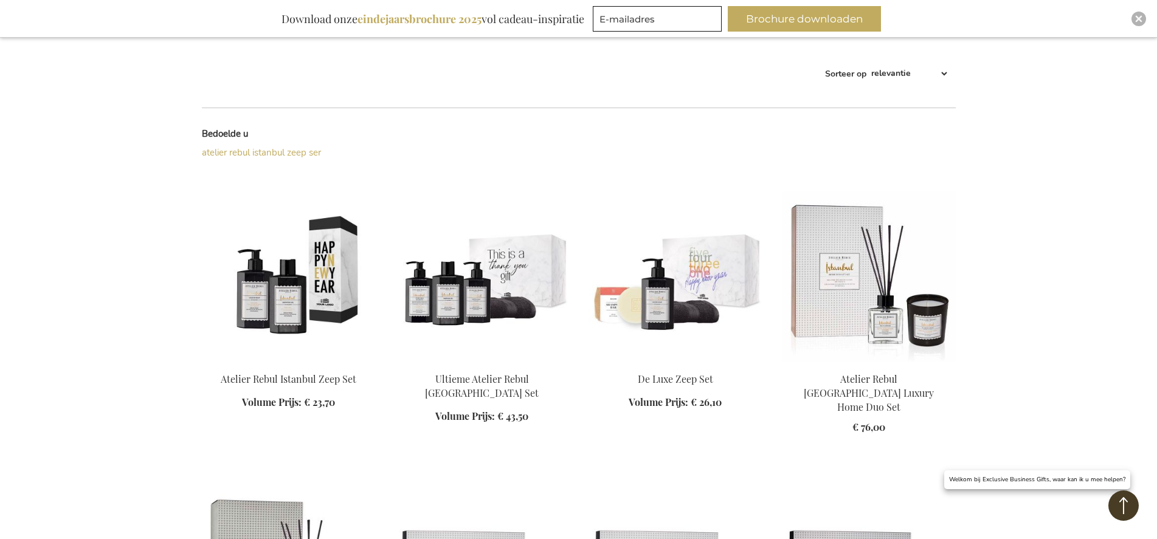 This screenshot has height=539, width=1157. I want to click on a: Volume Prijs: € 43,50, so click(482, 417).